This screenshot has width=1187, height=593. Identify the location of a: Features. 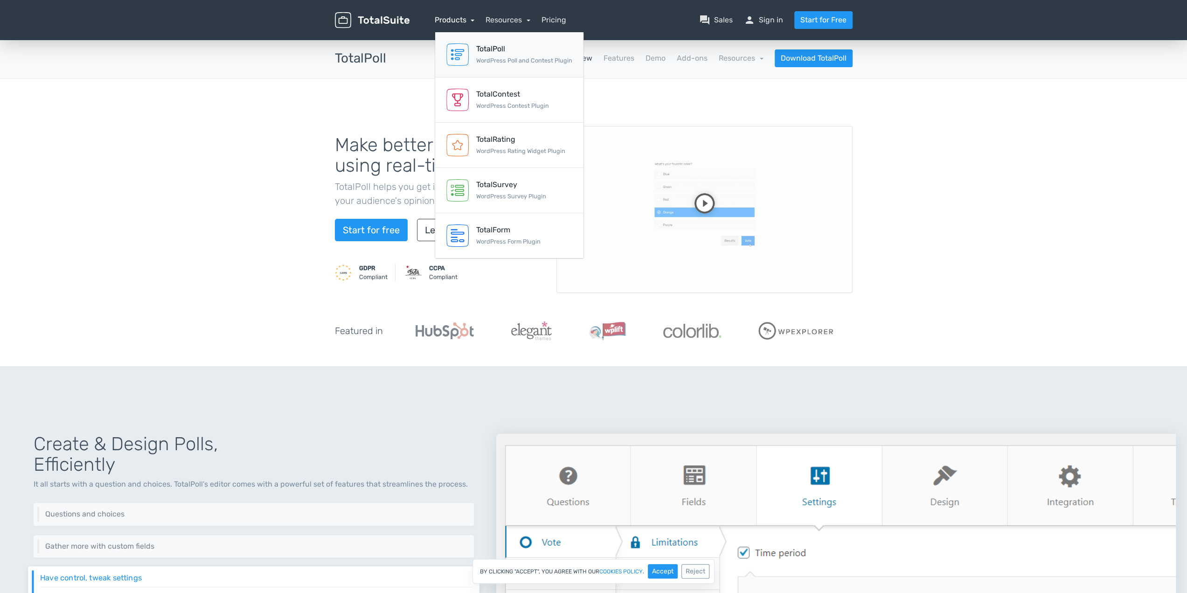
(619, 58).